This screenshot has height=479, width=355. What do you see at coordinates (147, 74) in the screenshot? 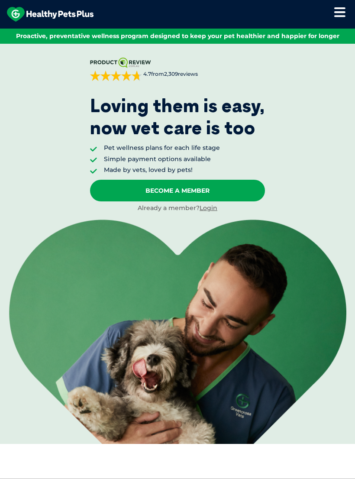
I see `strong: 4.7` at bounding box center [147, 74].